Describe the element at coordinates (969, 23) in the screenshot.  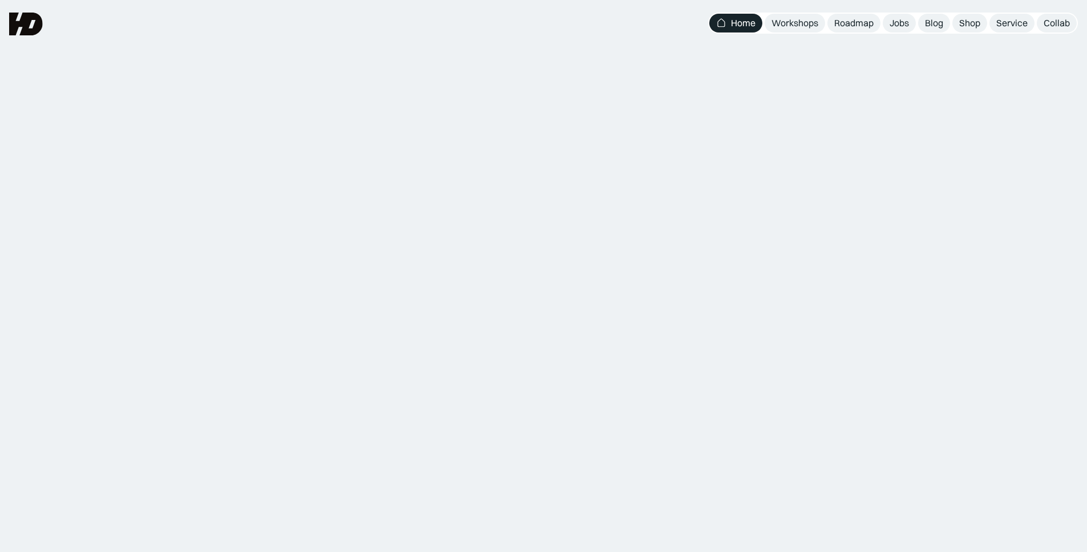
I see `div: Shop` at that location.